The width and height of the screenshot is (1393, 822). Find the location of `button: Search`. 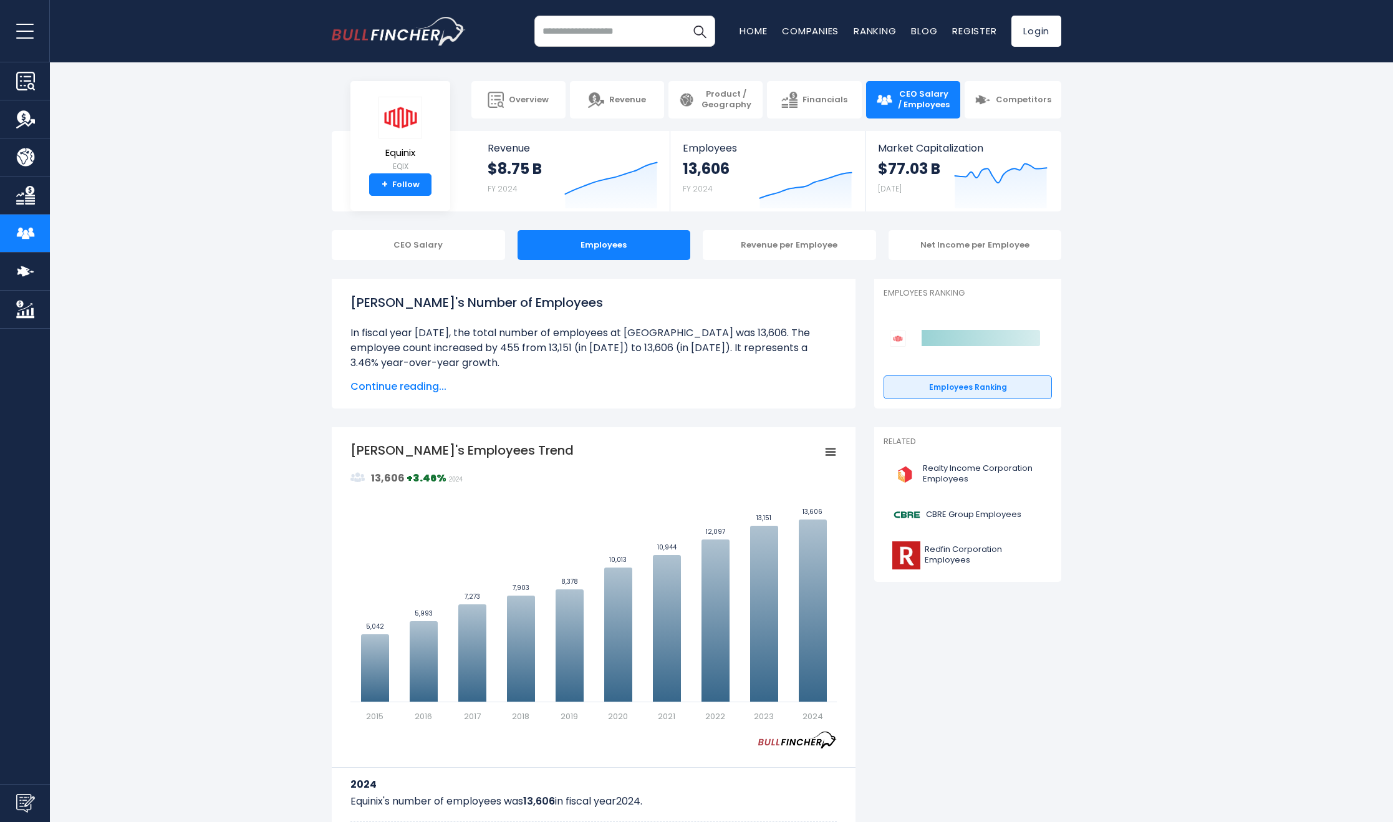

button: Search is located at coordinates (699, 31).